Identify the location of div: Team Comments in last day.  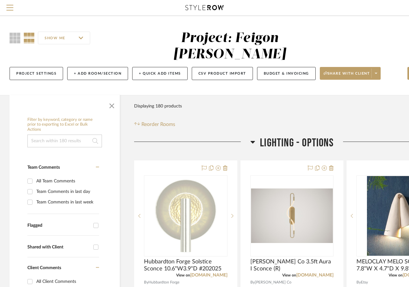
(67, 192).